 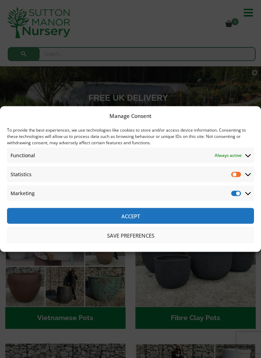 I want to click on span: Statistics, so click(x=21, y=174).